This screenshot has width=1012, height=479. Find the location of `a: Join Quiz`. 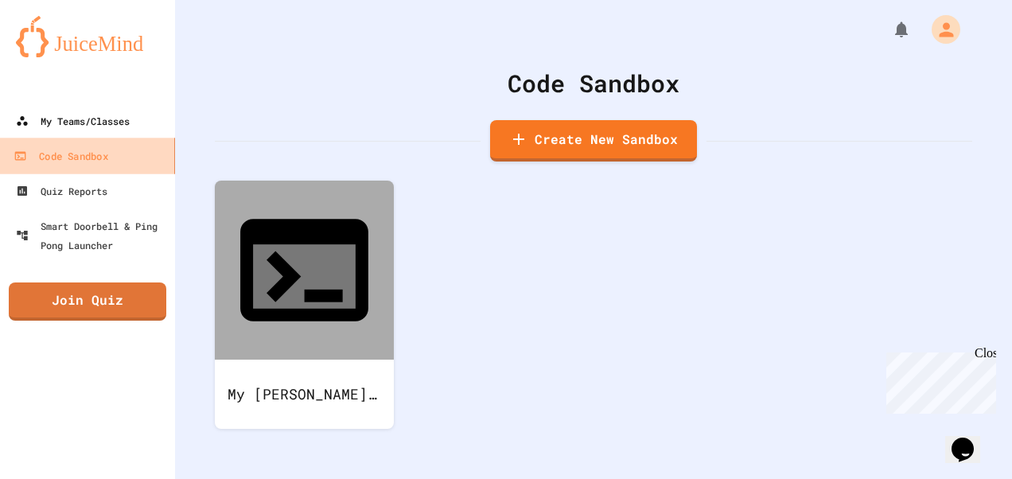

a: Join Quiz is located at coordinates (88, 302).